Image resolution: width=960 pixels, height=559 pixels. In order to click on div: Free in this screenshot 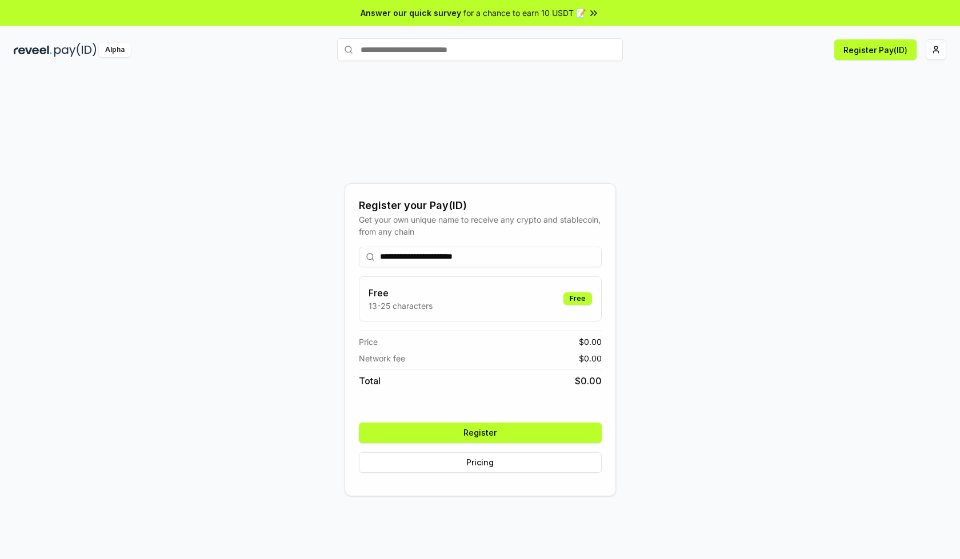, I will do `click(578, 299)`.